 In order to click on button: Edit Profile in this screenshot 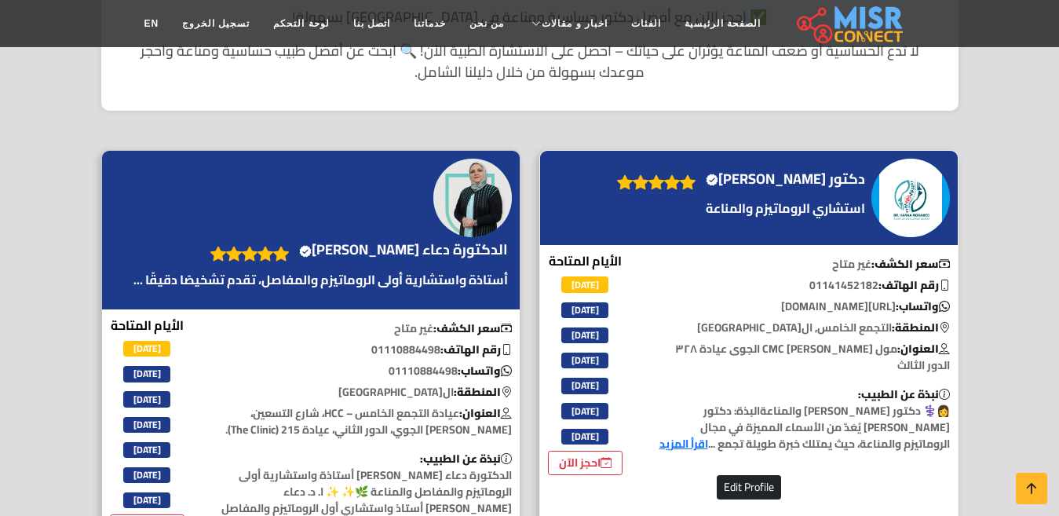, I will do `click(749, 487)`.